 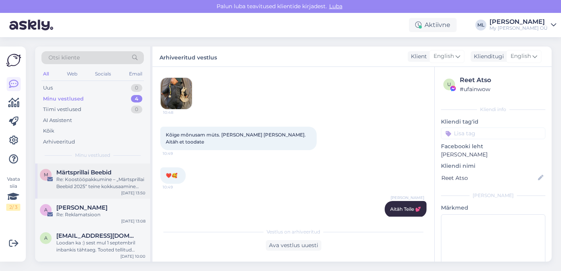 What do you see at coordinates (501, 89) in the screenshot?
I see `div: # ufainwow` at bounding box center [501, 89].